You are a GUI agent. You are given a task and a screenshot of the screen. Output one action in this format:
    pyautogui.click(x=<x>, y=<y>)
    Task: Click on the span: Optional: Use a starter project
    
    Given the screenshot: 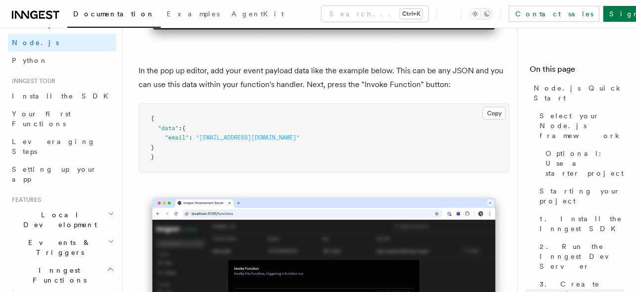 What is the action you would take?
    pyautogui.click(x=585, y=163)
    